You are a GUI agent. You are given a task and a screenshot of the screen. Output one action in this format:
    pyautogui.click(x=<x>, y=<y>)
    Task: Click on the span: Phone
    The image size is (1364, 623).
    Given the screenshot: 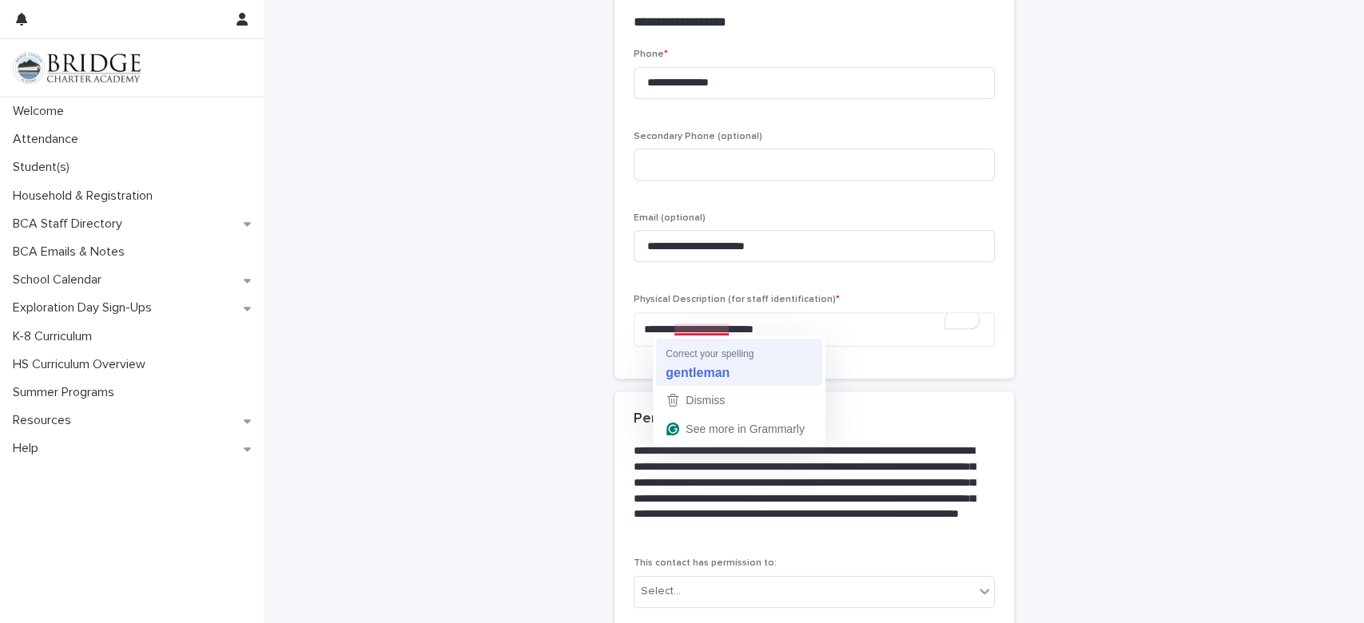 What is the action you would take?
    pyautogui.click(x=650, y=54)
    